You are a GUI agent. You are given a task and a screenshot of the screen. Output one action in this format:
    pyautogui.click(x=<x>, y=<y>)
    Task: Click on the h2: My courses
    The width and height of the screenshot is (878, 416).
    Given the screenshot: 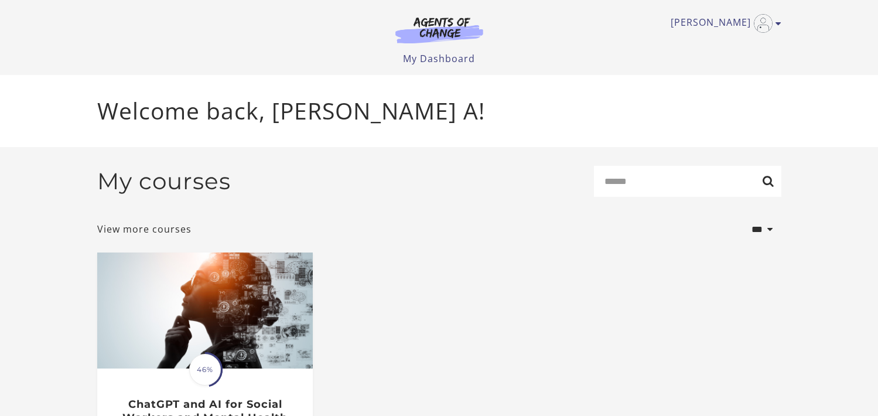 What is the action you would take?
    pyautogui.click(x=164, y=181)
    